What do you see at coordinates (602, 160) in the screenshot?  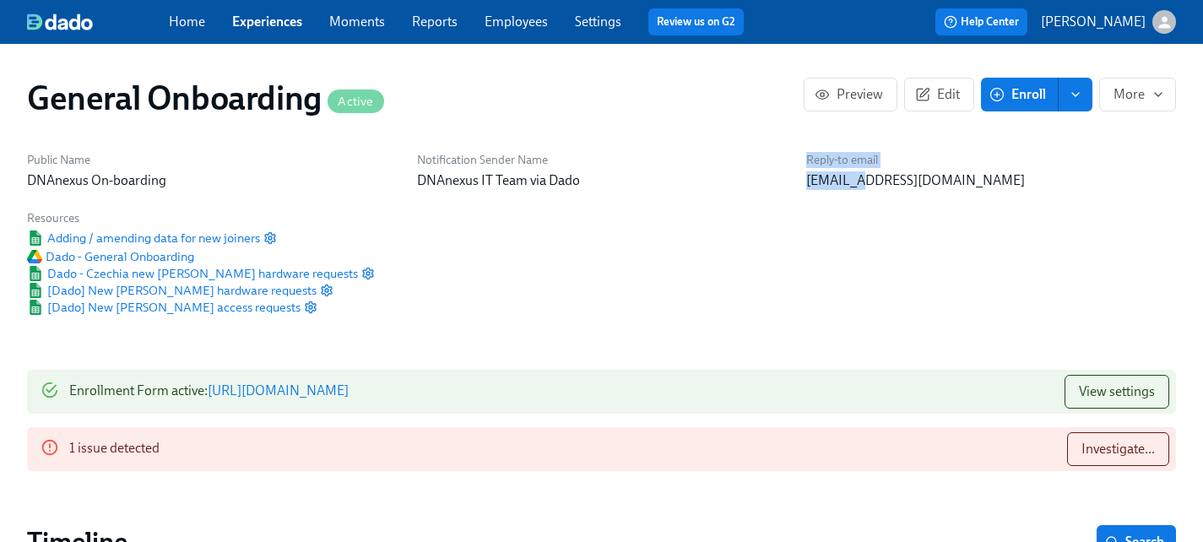 I see `h6: Notification Sender Name` at bounding box center [602, 160].